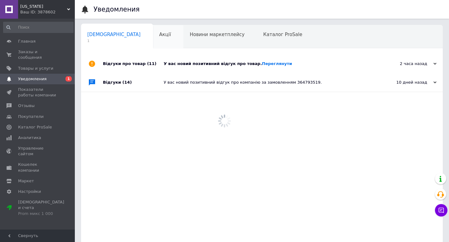 The image size is (449, 242). Describe the element at coordinates (30, 138) in the screenshot. I see `span: Аналитика` at that location.